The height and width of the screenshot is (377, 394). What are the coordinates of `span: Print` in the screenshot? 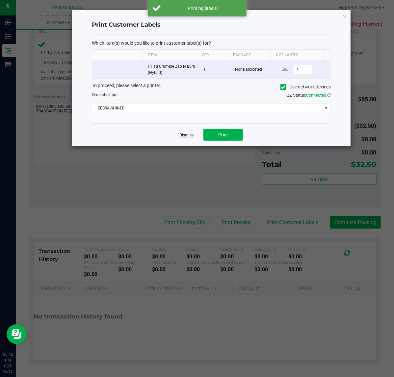 It's located at (223, 135).